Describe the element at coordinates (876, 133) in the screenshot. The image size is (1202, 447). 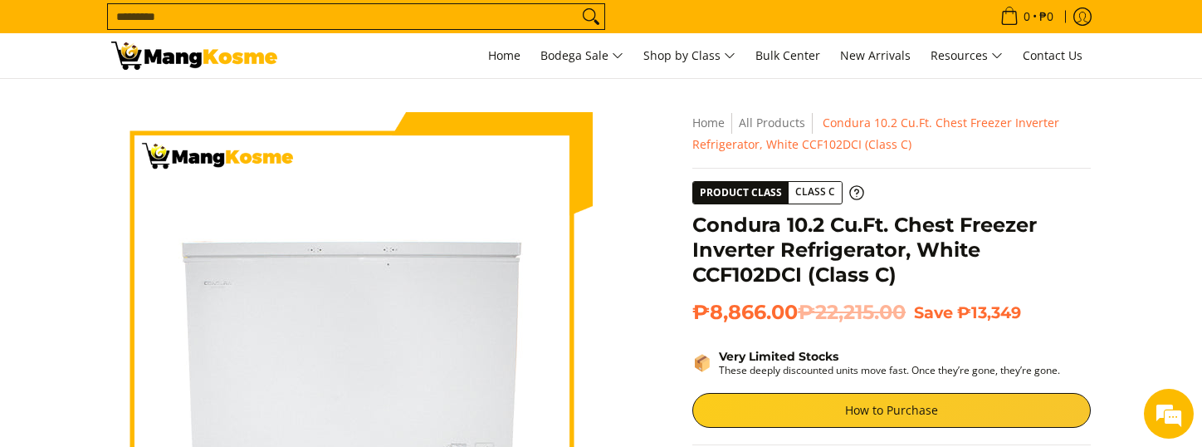
I see `span: Condura 10.2 Cu.Ft. Chest Freezer Inverter Refrigerator, White CCF102DCI (Class C)` at that location.